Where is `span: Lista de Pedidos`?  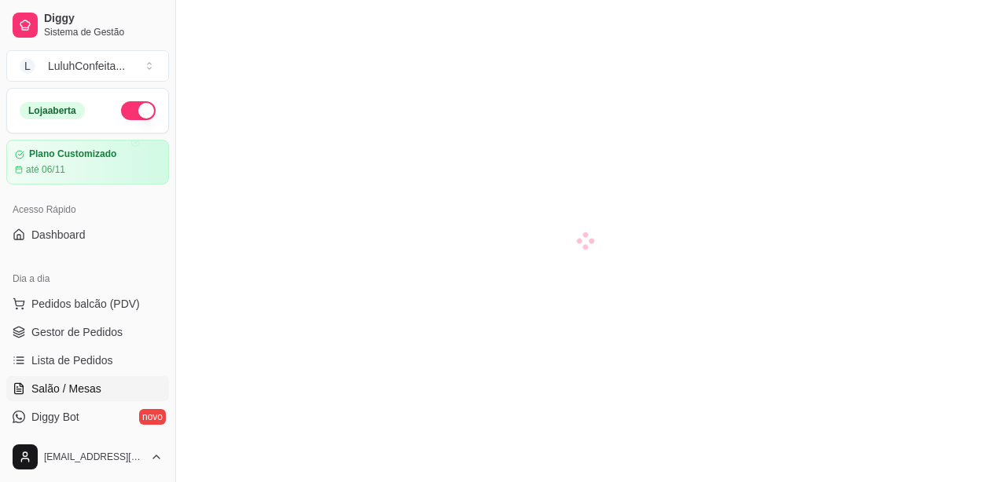 span: Lista de Pedidos is located at coordinates (72, 361).